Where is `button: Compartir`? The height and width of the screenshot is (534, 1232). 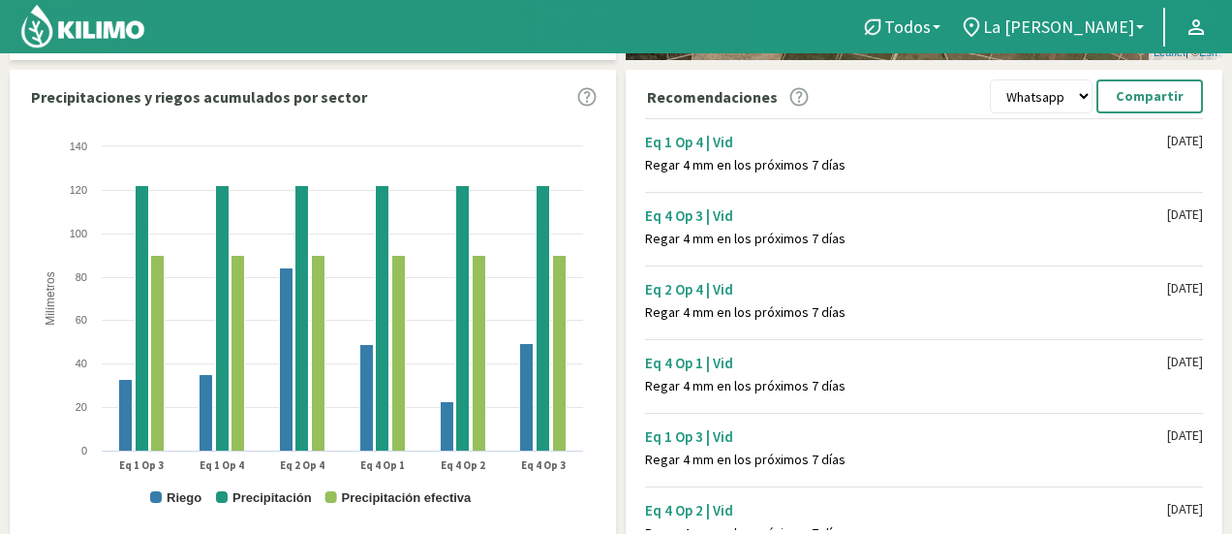 button: Compartir is located at coordinates (1150, 96).